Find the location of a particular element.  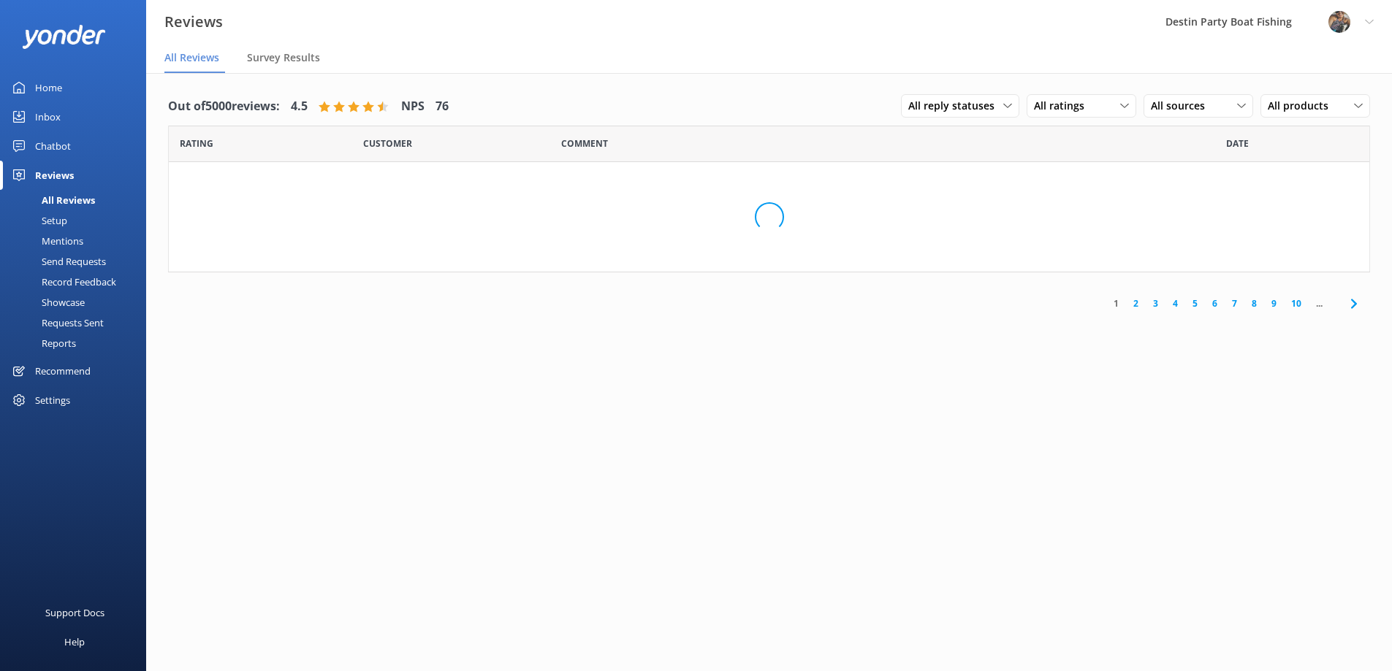

img: 250-1666038197.jpg is located at coordinates (1339, 22).